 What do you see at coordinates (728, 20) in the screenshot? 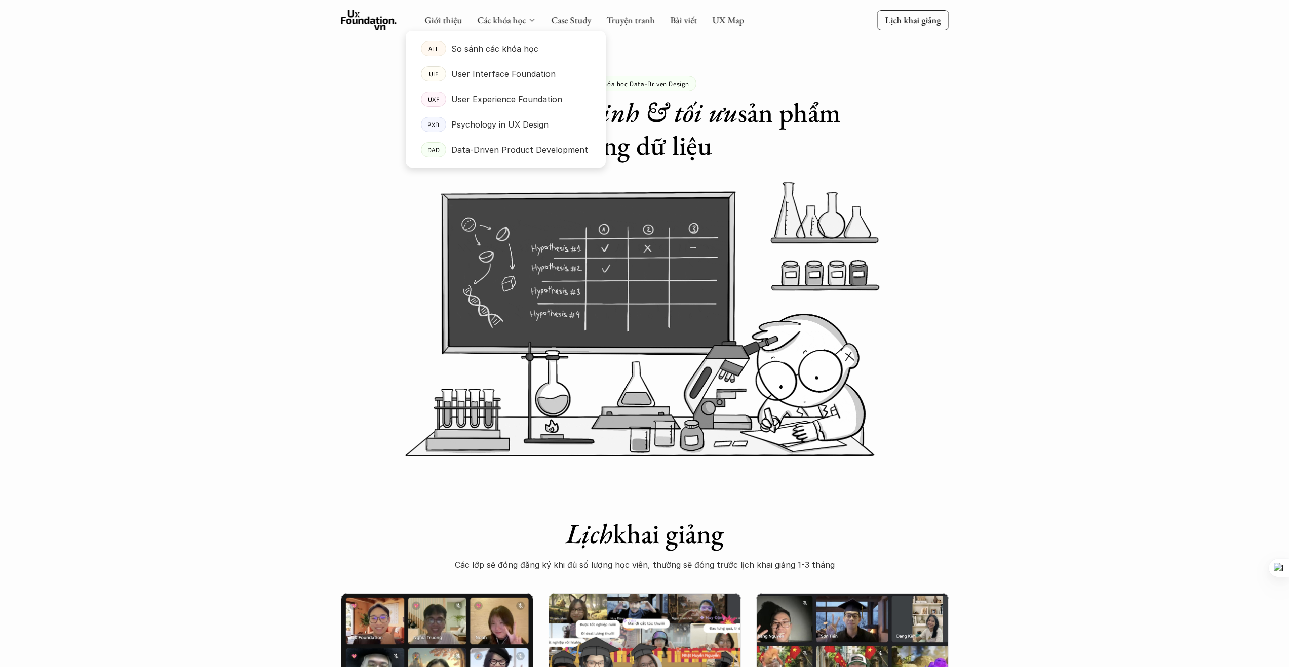
I see `a: UX Map` at bounding box center [728, 20].